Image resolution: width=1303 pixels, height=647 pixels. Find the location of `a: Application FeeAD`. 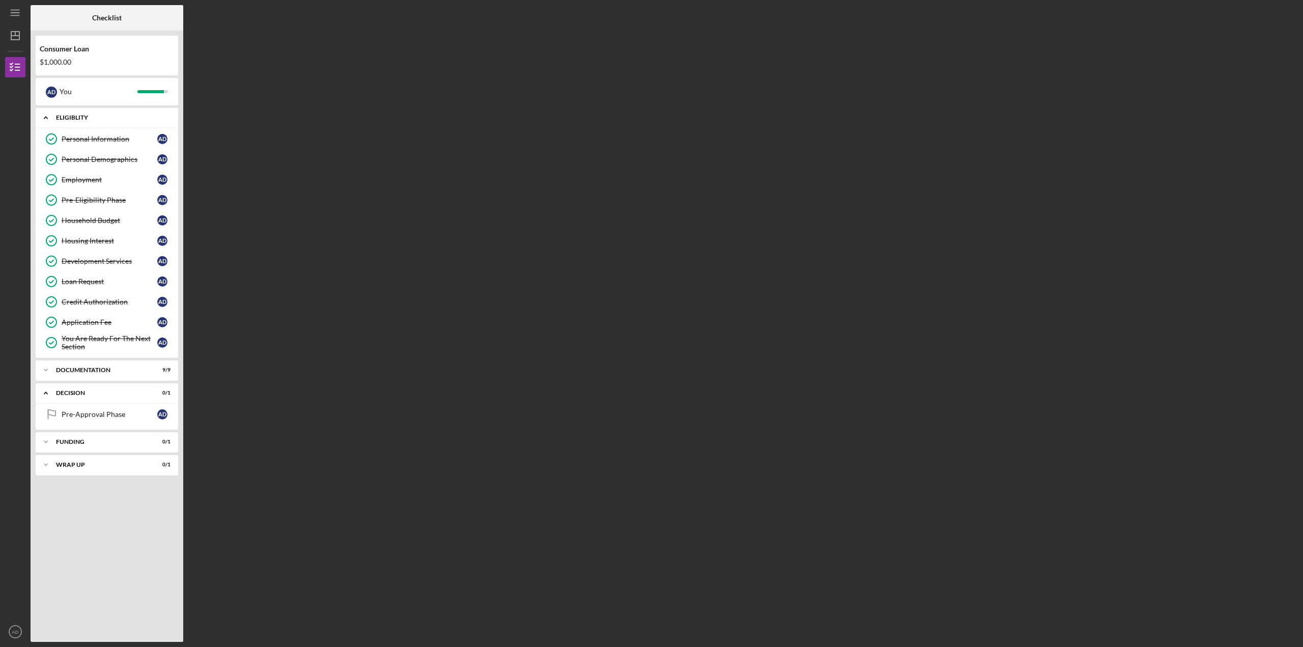

a: Application FeeAD is located at coordinates (107, 322).